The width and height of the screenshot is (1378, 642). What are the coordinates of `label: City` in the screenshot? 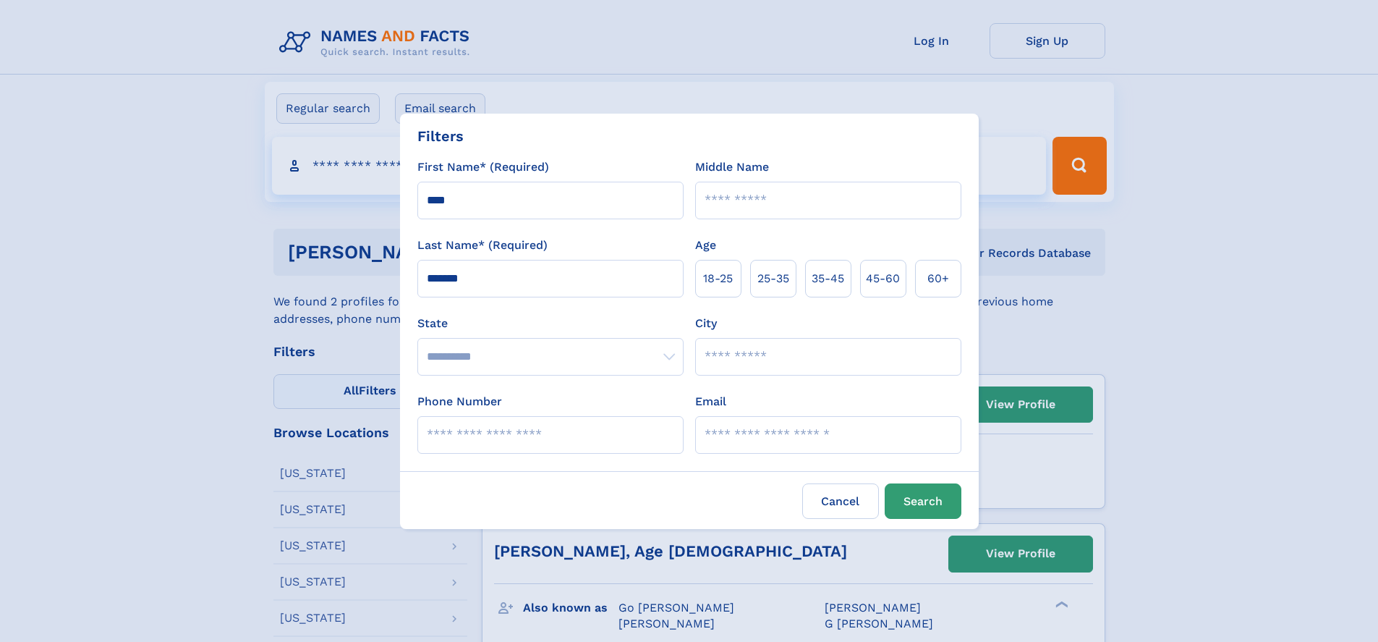 It's located at (706, 323).